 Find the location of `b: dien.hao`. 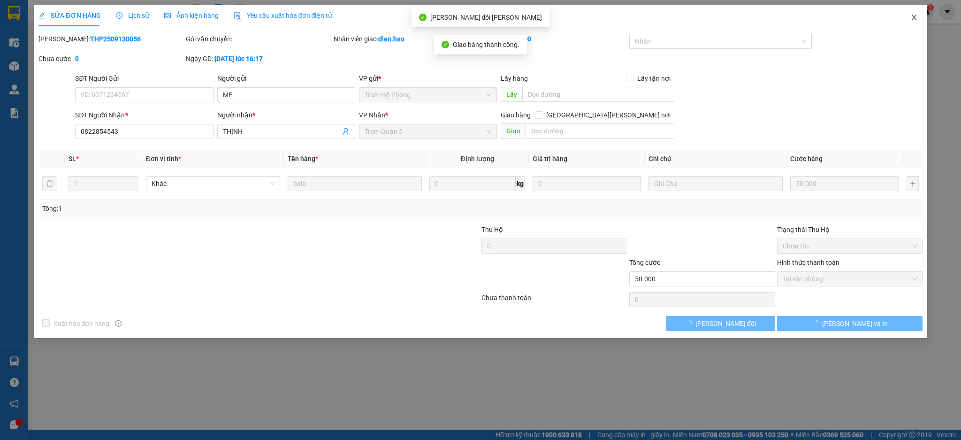

b: dien.hao is located at coordinates (391, 39).